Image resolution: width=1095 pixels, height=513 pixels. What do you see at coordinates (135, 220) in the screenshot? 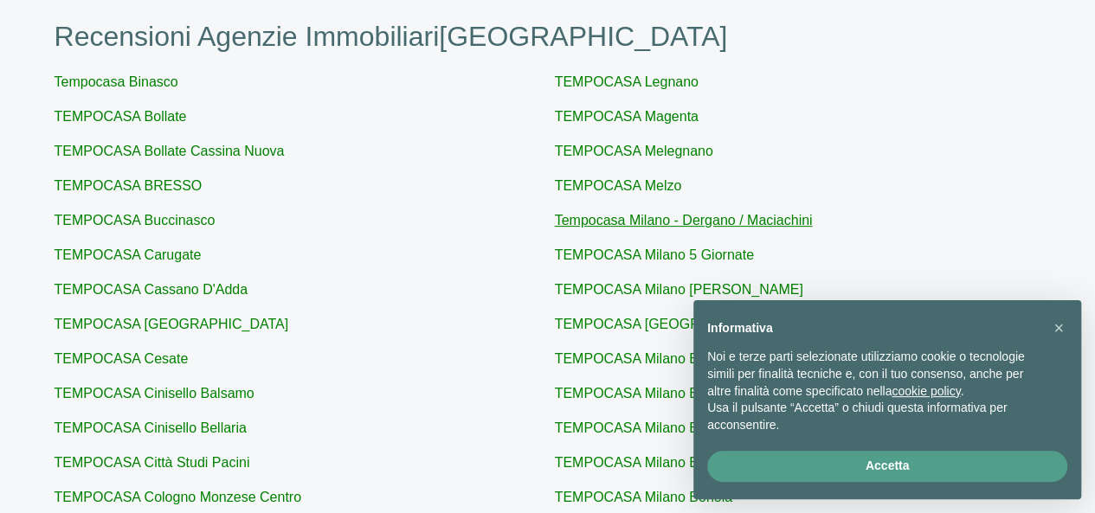
I see `a: TEMPOCASA Buccinasco` at bounding box center [135, 220].